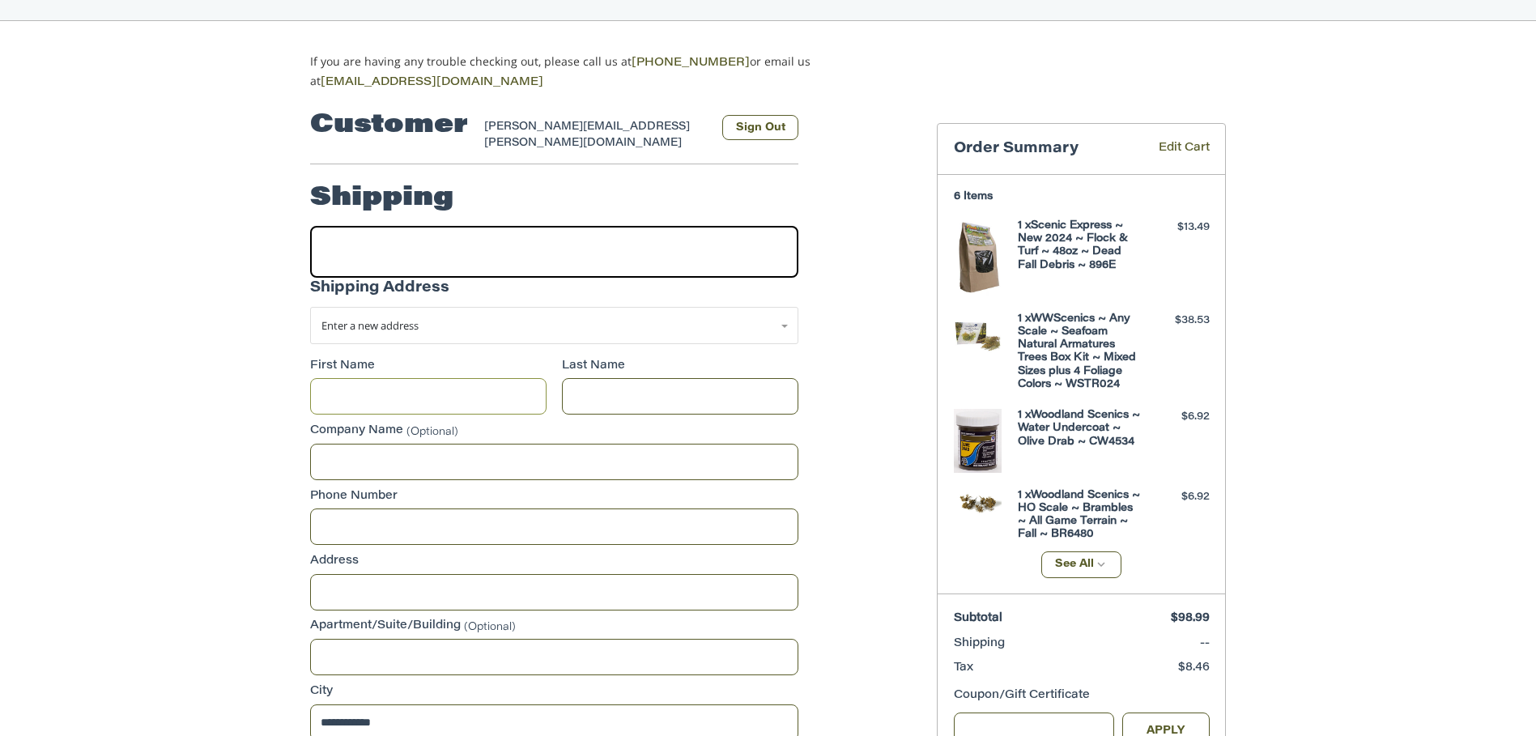 The height and width of the screenshot is (736, 1536). Describe the element at coordinates (1172, 149) in the screenshot. I see `a: Edit Cart` at that location.